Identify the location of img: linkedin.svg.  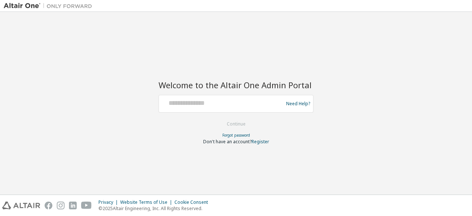
(73, 205).